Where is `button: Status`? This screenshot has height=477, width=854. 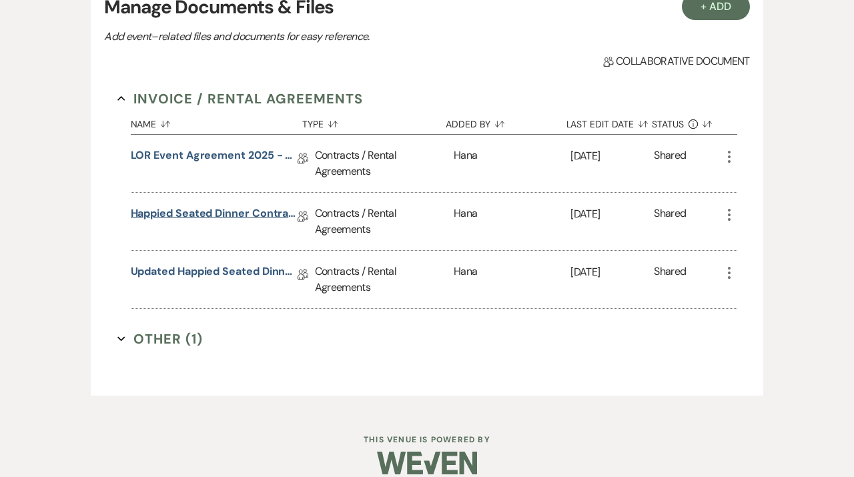 button: Status is located at coordinates (686, 121).